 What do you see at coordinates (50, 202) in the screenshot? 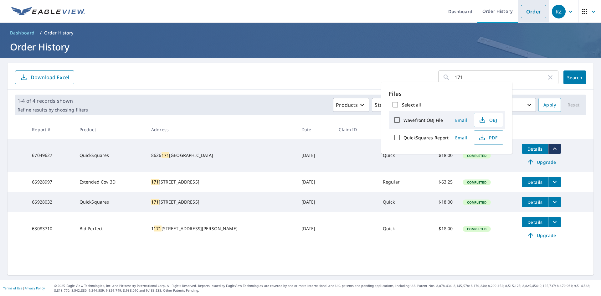
I see `td: 66928032` at bounding box center [50, 202].